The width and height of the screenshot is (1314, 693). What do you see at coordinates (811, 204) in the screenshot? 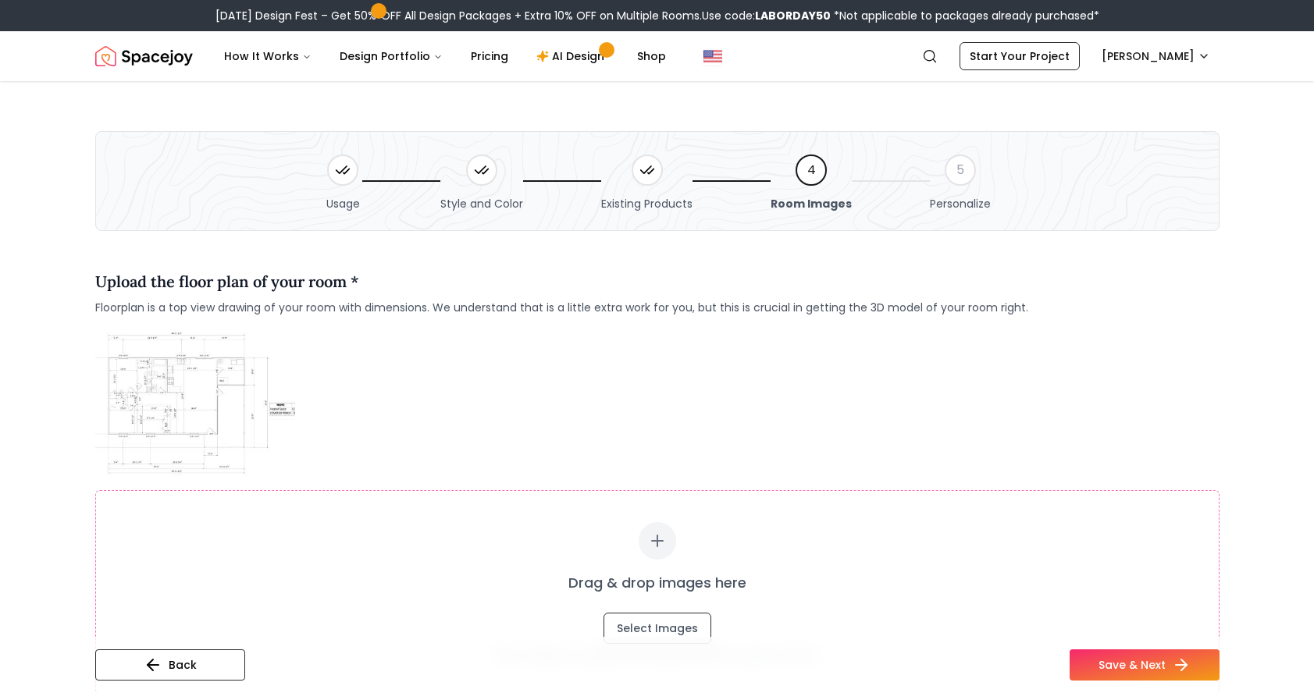
I see `span: Room Images` at bounding box center [811, 204].